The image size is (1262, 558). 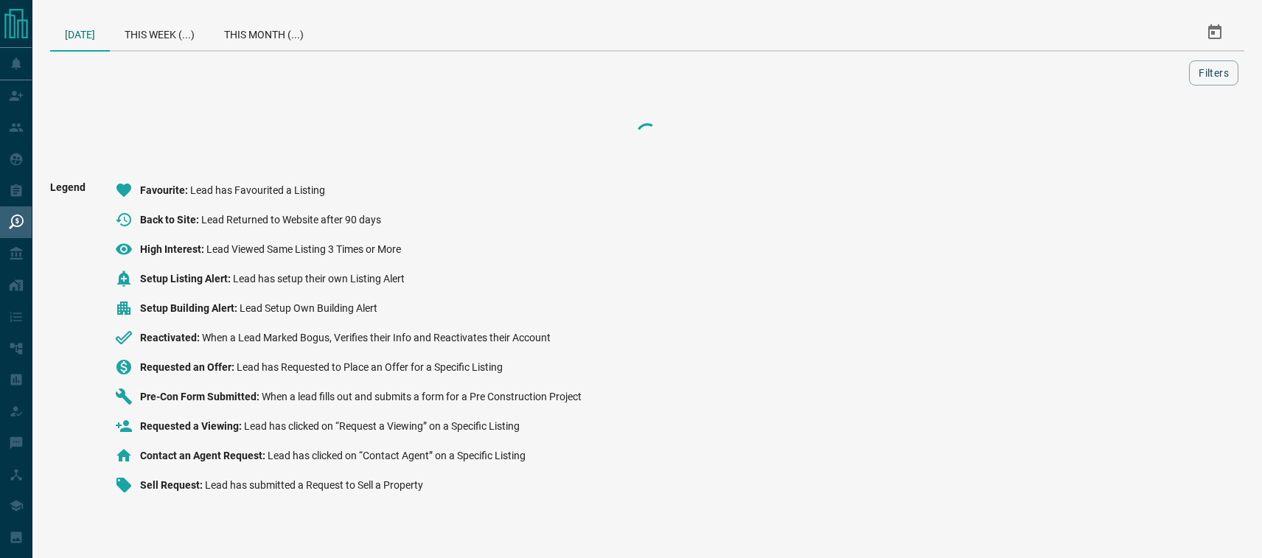 What do you see at coordinates (376, 338) in the screenshot?
I see `span: When a Lead Marked Bogus, Verifies their Info and Reactivates their Account` at bounding box center [376, 338].